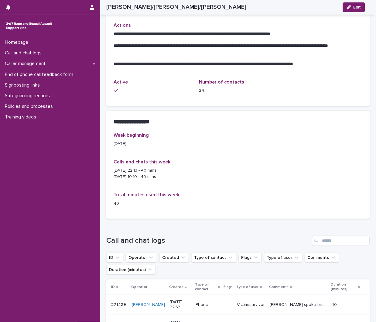 The width and height of the screenshot is (376, 322). Describe the element at coordinates (113, 287) in the screenshot. I see `p: ID` at that location.